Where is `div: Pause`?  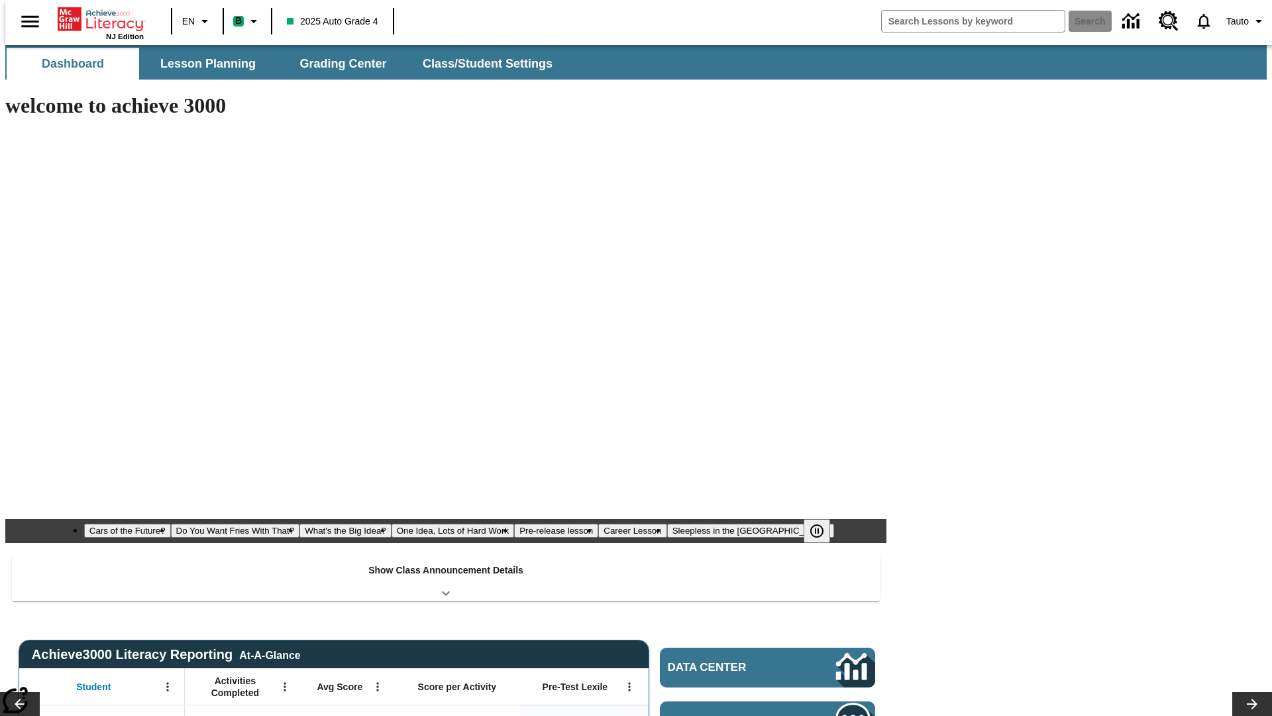 div: Pause is located at coordinates (824, 531).